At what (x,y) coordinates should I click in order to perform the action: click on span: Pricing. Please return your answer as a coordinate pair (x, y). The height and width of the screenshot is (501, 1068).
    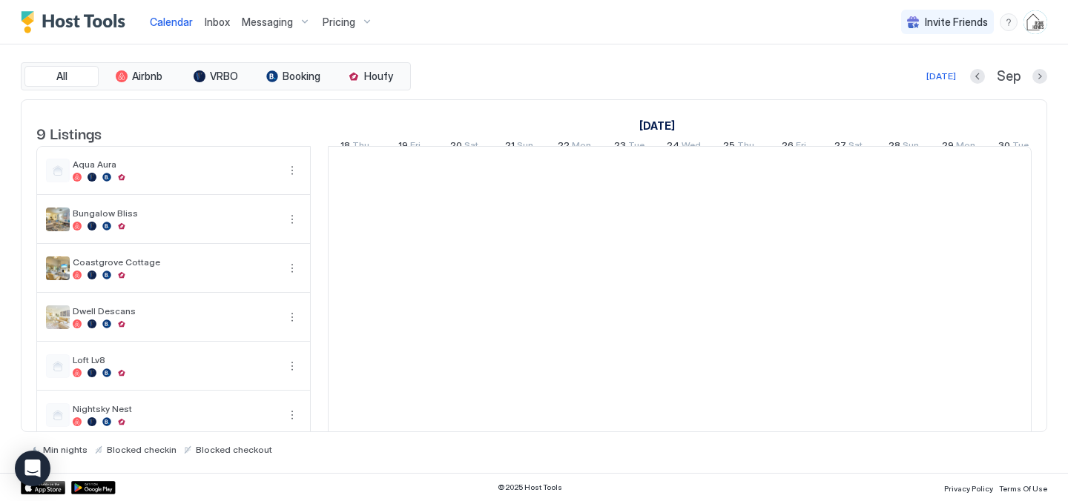
    Looking at the image, I should click on (339, 22).